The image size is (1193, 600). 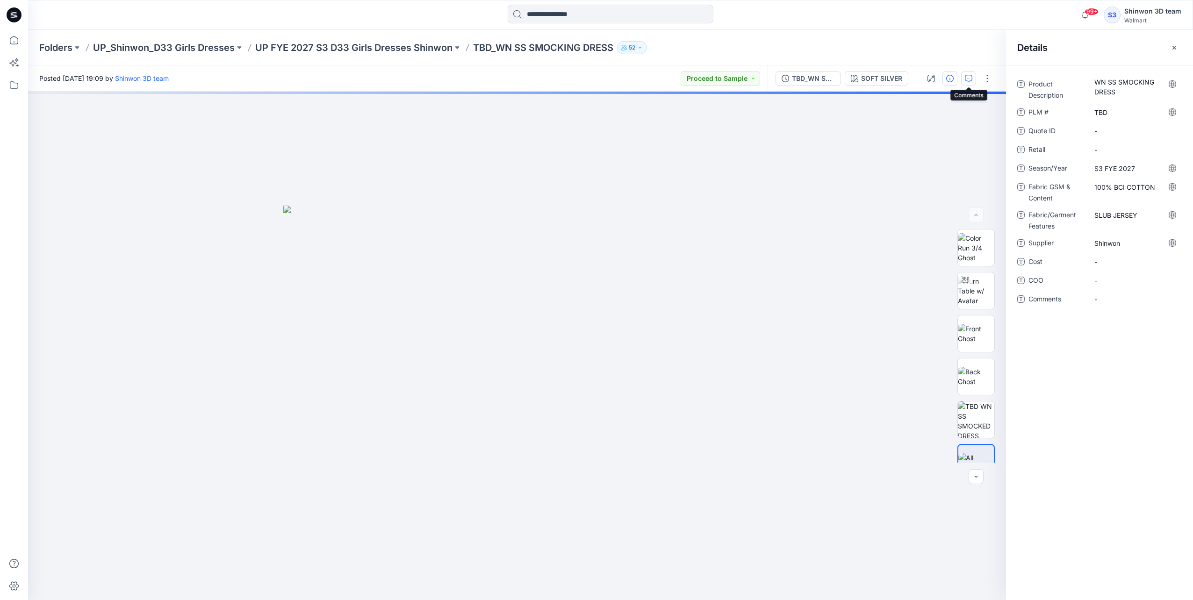 I want to click on img: Back Ghost, so click(x=976, y=377).